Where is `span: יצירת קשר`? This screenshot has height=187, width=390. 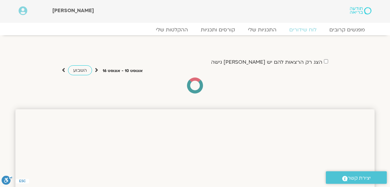 span: יצירת קשר is located at coordinates (359, 178).